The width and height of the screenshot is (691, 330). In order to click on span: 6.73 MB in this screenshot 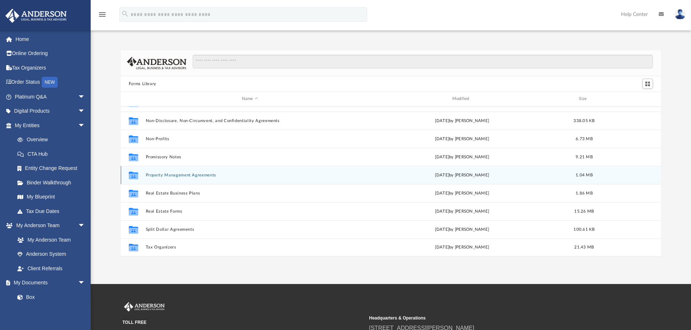, I will do `click(584, 139)`.